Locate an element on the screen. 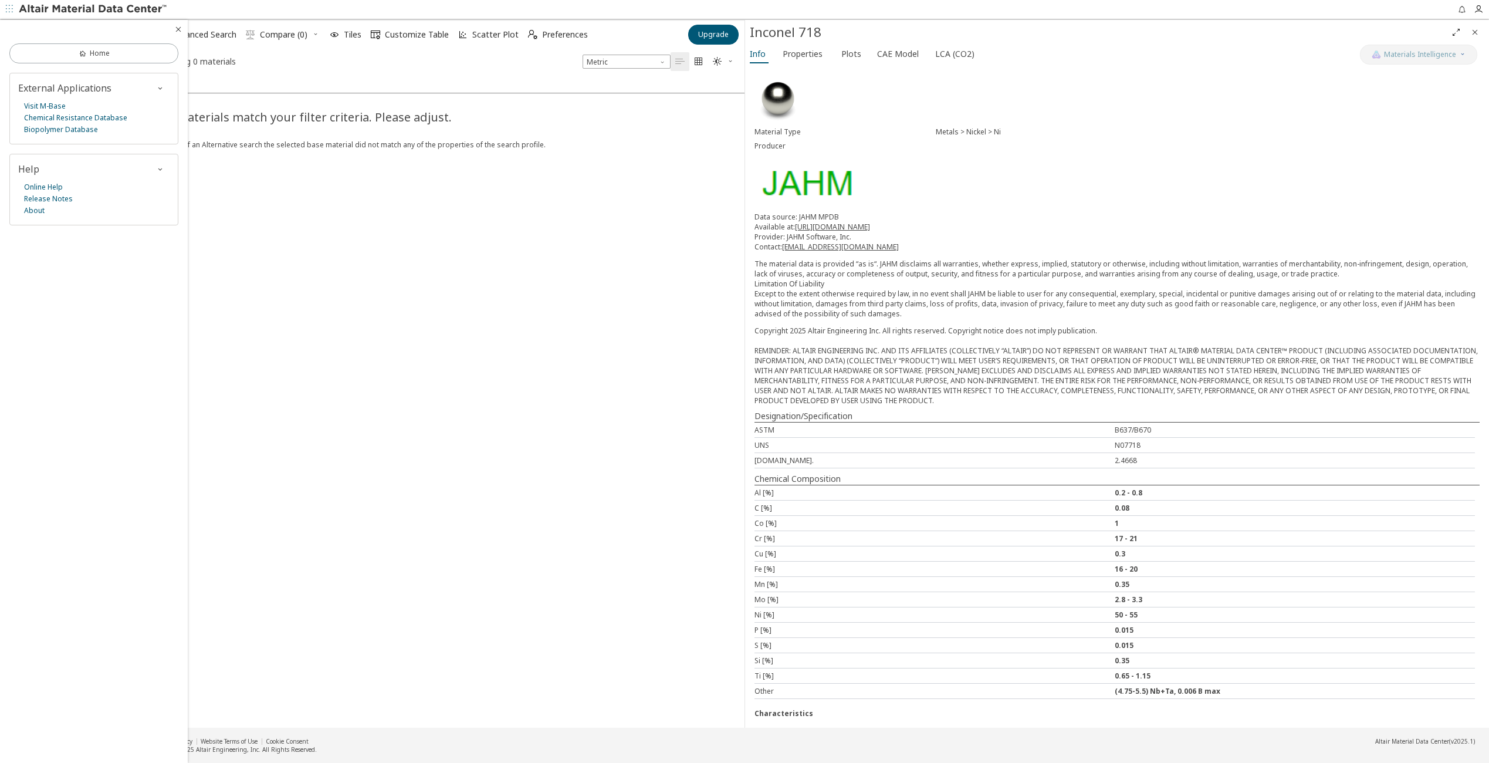 Image resolution: width=1489 pixels, height=763 pixels. span: Properties is located at coordinates (803, 54).